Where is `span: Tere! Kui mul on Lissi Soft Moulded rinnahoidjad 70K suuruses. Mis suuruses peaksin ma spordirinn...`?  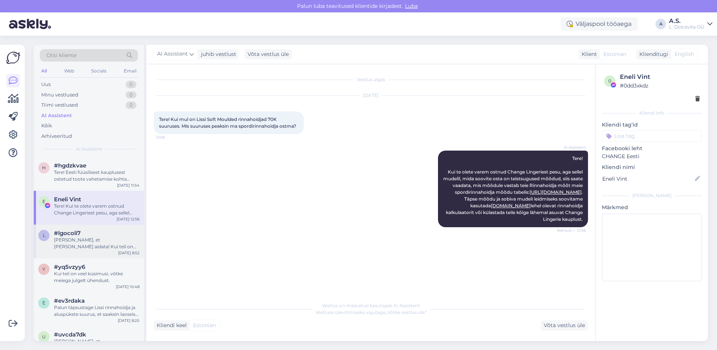 span: Tere! Kui mul on Lissi Soft Moulded rinnahoidjad 70K suuruses. Mis suuruses peaksin ma spordirinn... is located at coordinates (228, 122).